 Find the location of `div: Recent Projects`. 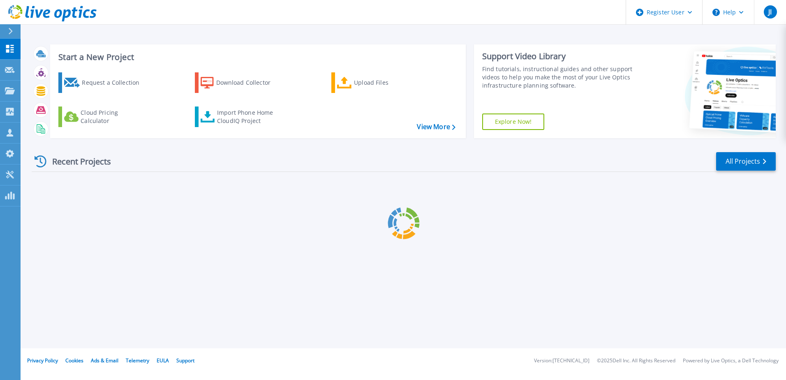

div: Recent Projects is located at coordinates (77, 161).